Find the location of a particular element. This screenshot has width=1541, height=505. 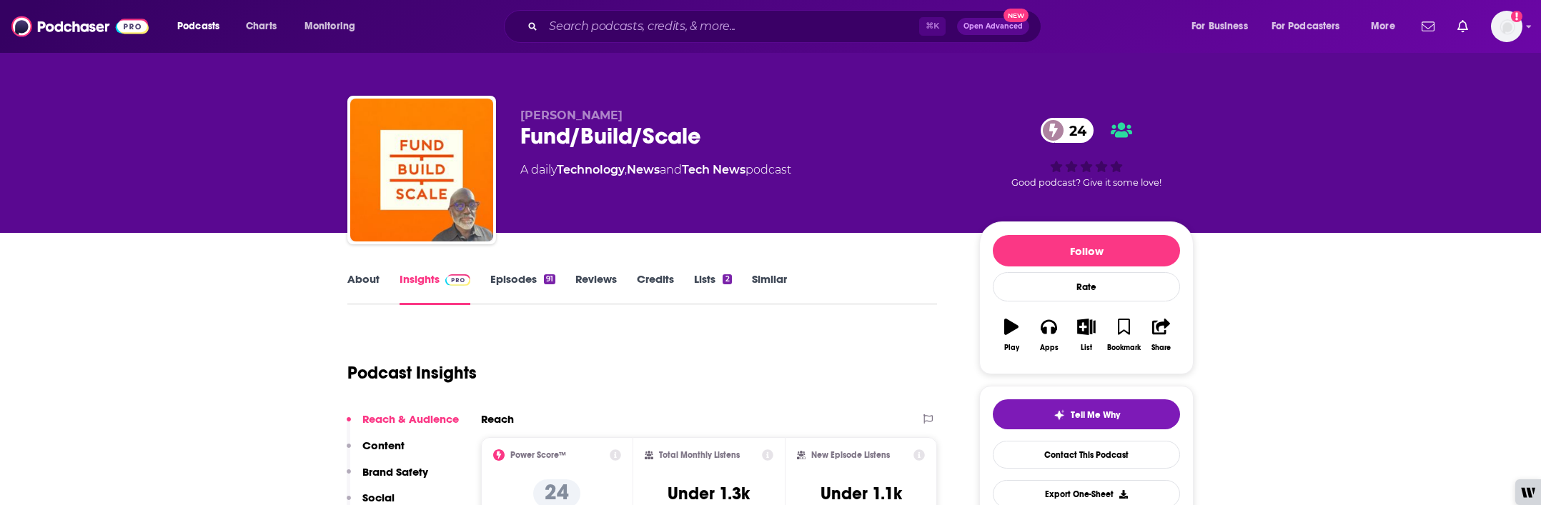

a: 24 is located at coordinates (1067, 130).